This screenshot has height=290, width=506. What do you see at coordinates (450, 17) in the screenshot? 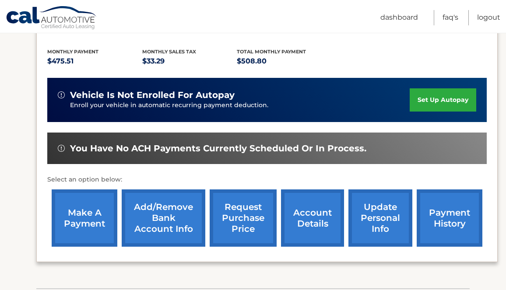
I see `a: FAQ's` at bounding box center [450, 17].